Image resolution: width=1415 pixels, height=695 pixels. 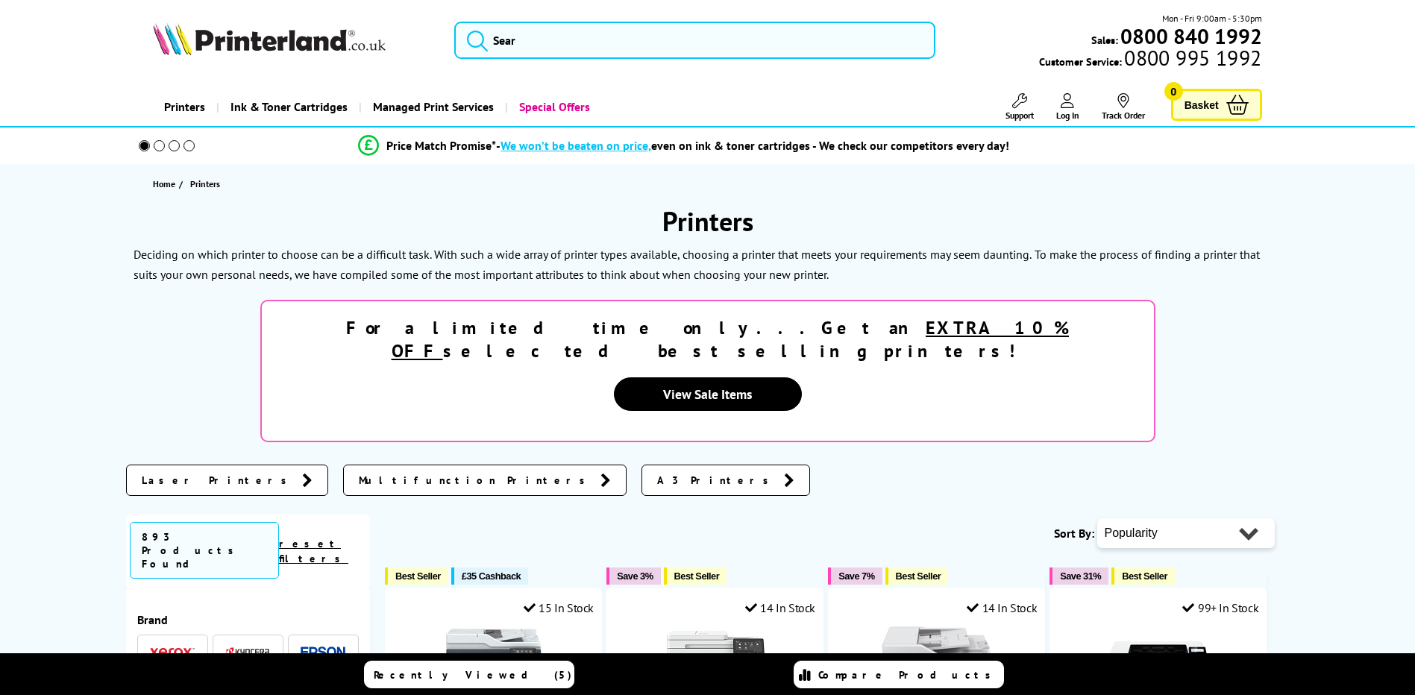 What do you see at coordinates (166, 183) in the screenshot?
I see `a: Home` at bounding box center [166, 183].